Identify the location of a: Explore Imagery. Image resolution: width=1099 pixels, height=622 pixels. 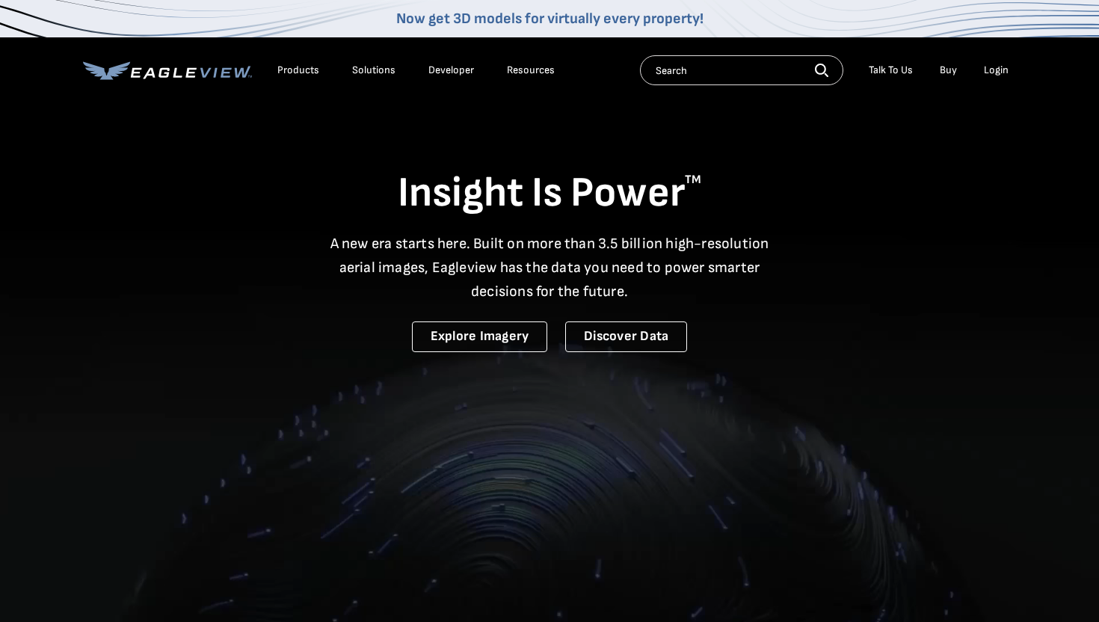
(480, 336).